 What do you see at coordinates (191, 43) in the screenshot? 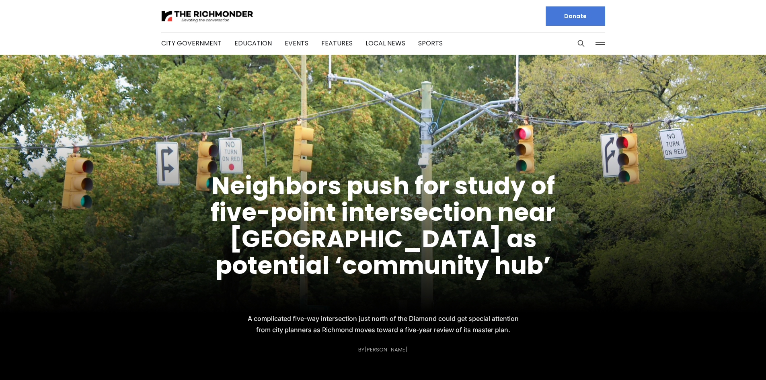
I see `a: City Government` at bounding box center [191, 43].